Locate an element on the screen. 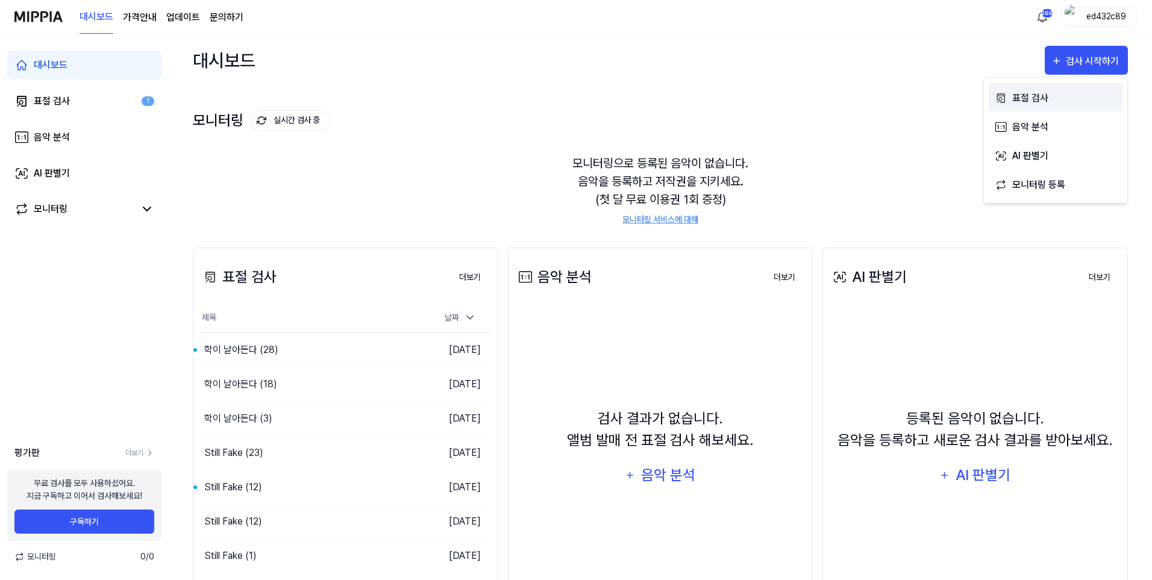 The width and height of the screenshot is (1152, 580). img: 알림 is located at coordinates (1042, 17).